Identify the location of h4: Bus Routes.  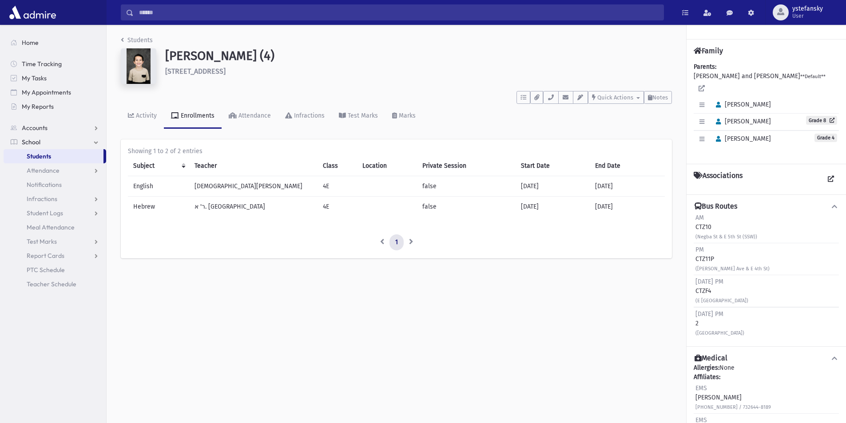
(715, 206).